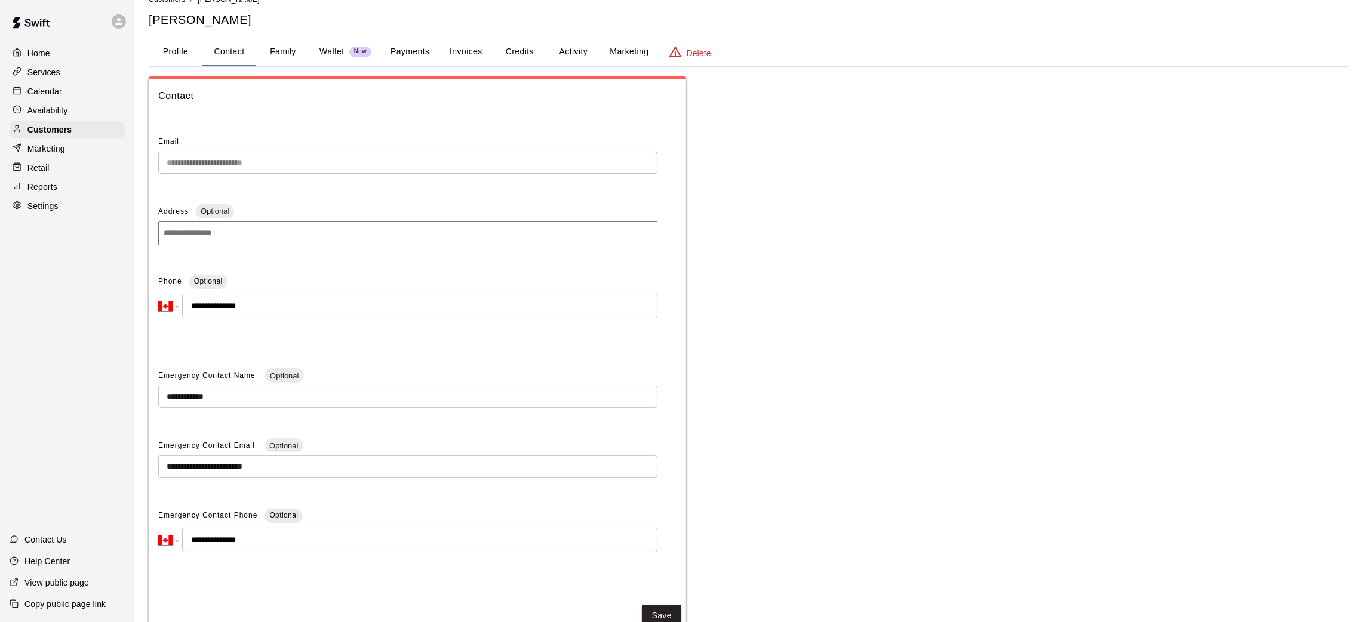  What do you see at coordinates (67, 187) in the screenshot?
I see `a: Reports` at bounding box center [67, 187].